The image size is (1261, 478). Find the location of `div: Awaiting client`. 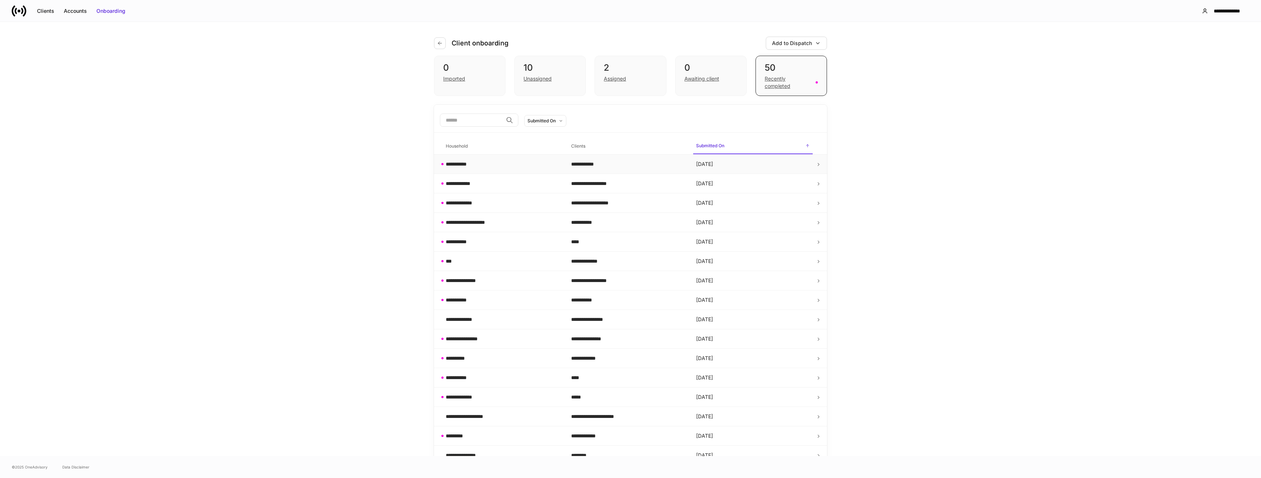

div: Awaiting client is located at coordinates (701, 79).